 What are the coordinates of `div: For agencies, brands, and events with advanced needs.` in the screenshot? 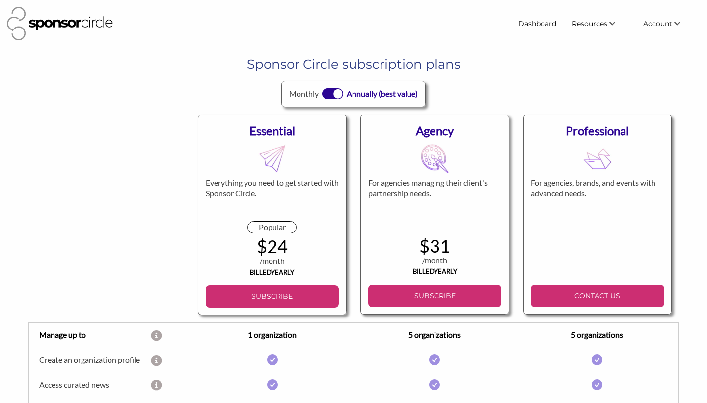 It's located at (597, 199).